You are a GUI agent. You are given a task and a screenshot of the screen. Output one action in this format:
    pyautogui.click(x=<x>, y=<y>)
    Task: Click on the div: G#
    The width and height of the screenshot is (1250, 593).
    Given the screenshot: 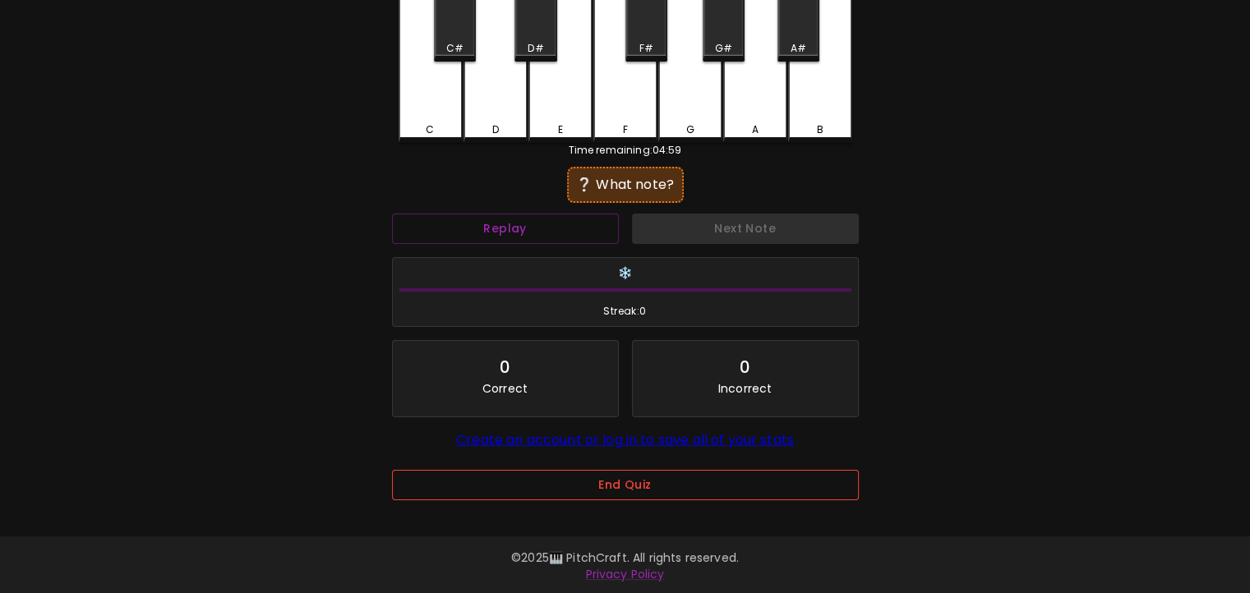 What is the action you would take?
    pyautogui.click(x=723, y=48)
    